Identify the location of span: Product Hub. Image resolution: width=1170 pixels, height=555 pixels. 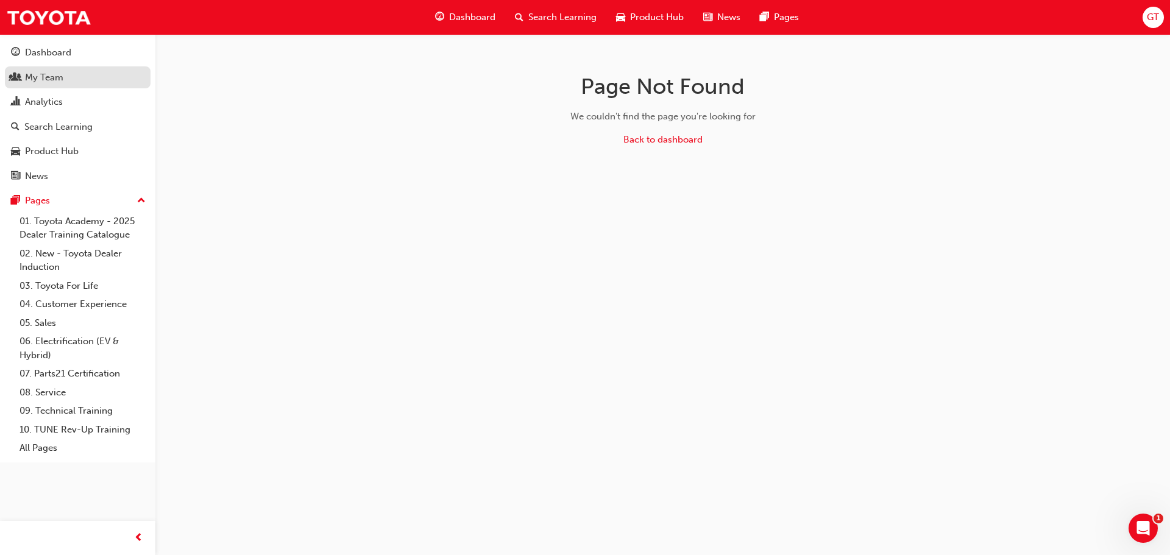
(657, 17).